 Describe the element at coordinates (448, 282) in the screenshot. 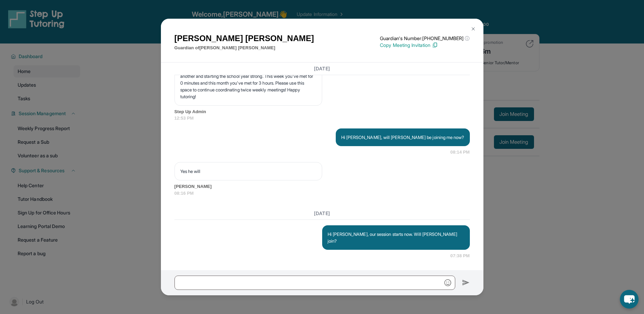

I see `img: Emoji` at that location.